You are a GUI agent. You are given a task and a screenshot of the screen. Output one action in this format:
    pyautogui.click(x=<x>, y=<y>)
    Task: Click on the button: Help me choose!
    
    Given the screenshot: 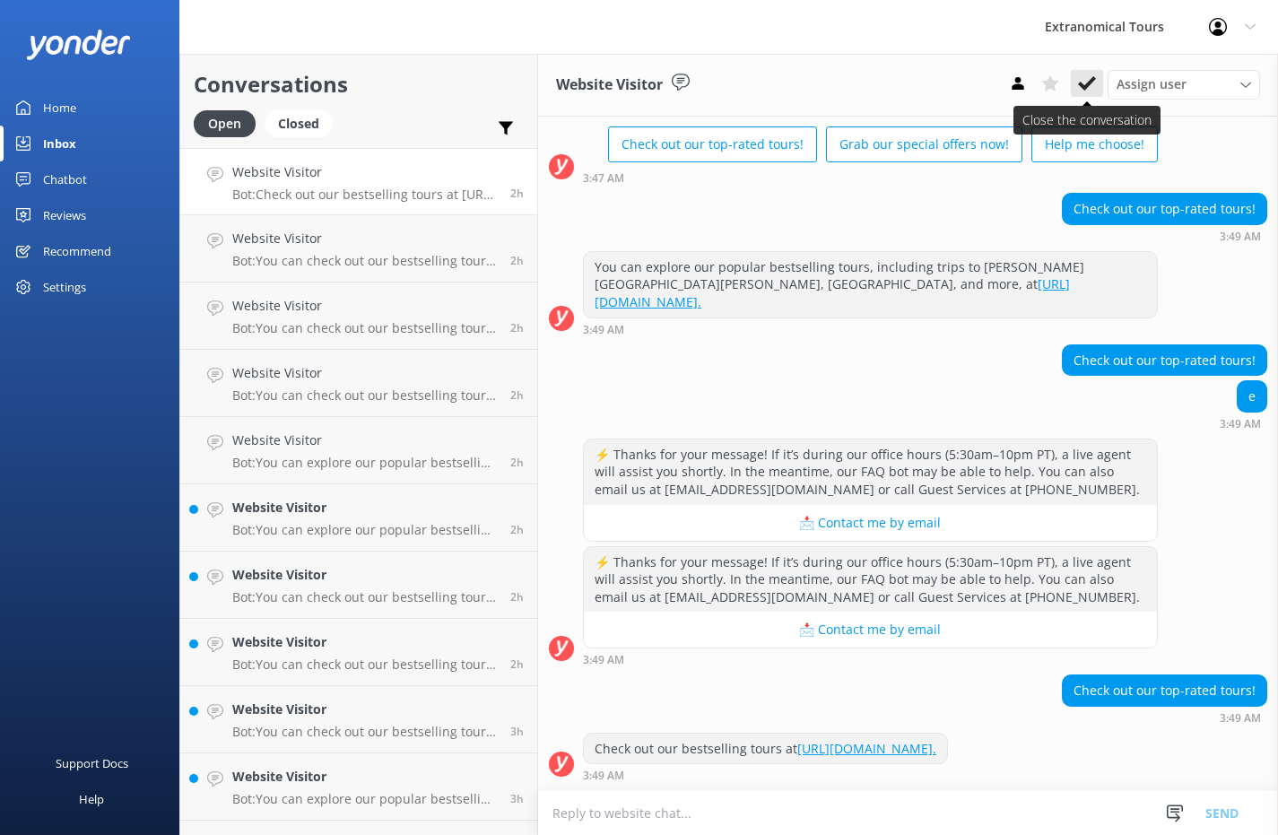 What is the action you would take?
    pyautogui.click(x=1094, y=144)
    